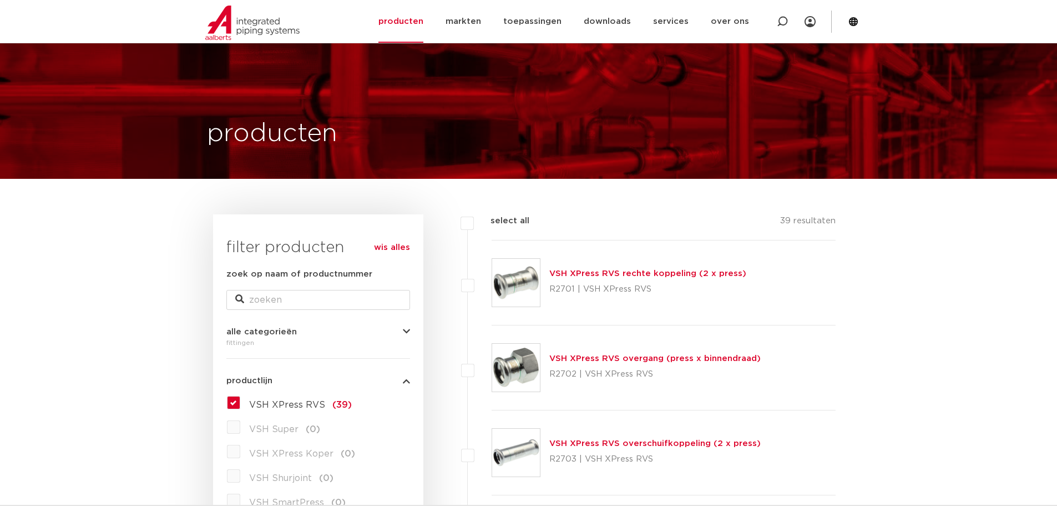 Image resolution: width=1057 pixels, height=506 pixels. Describe the element at coordinates (516, 367) in the screenshot. I see `img: Thumbnail for VSH XPress RVS overgang (press x binnendraad)` at that location.